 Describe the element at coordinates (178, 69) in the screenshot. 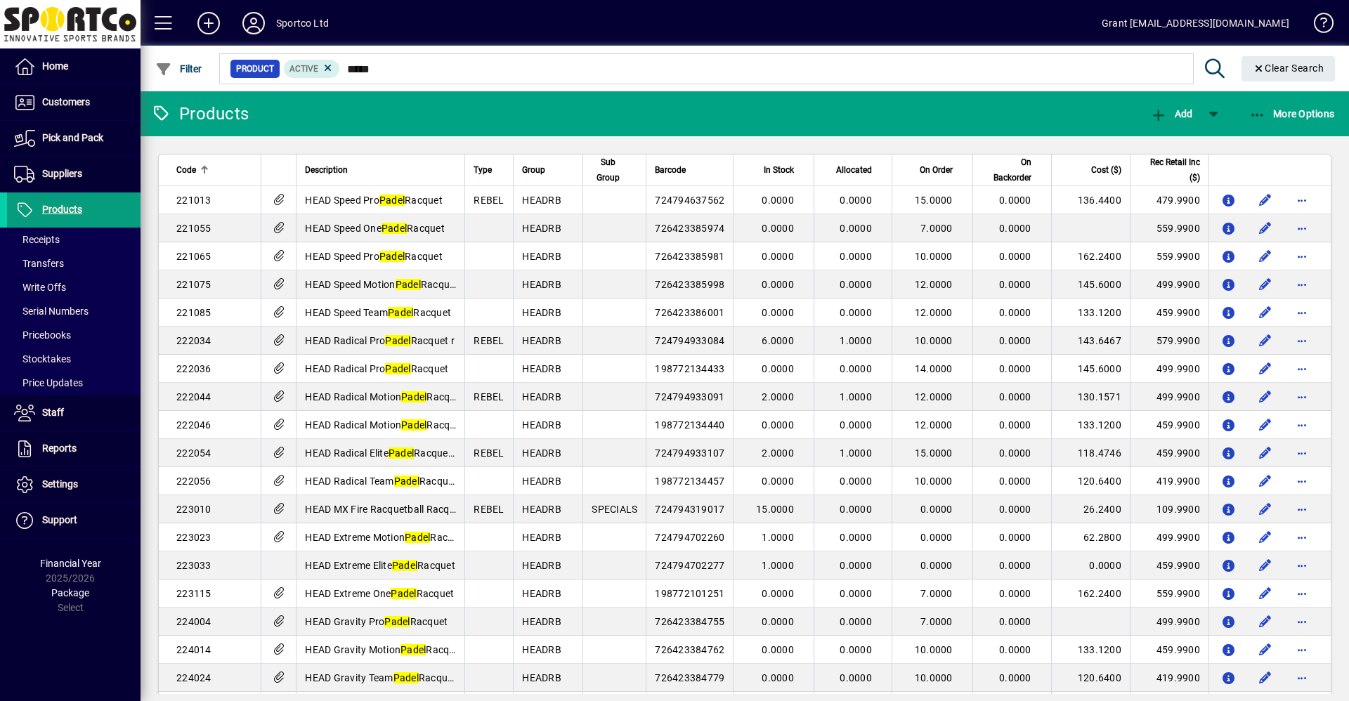

I see `span: Filter` at that location.